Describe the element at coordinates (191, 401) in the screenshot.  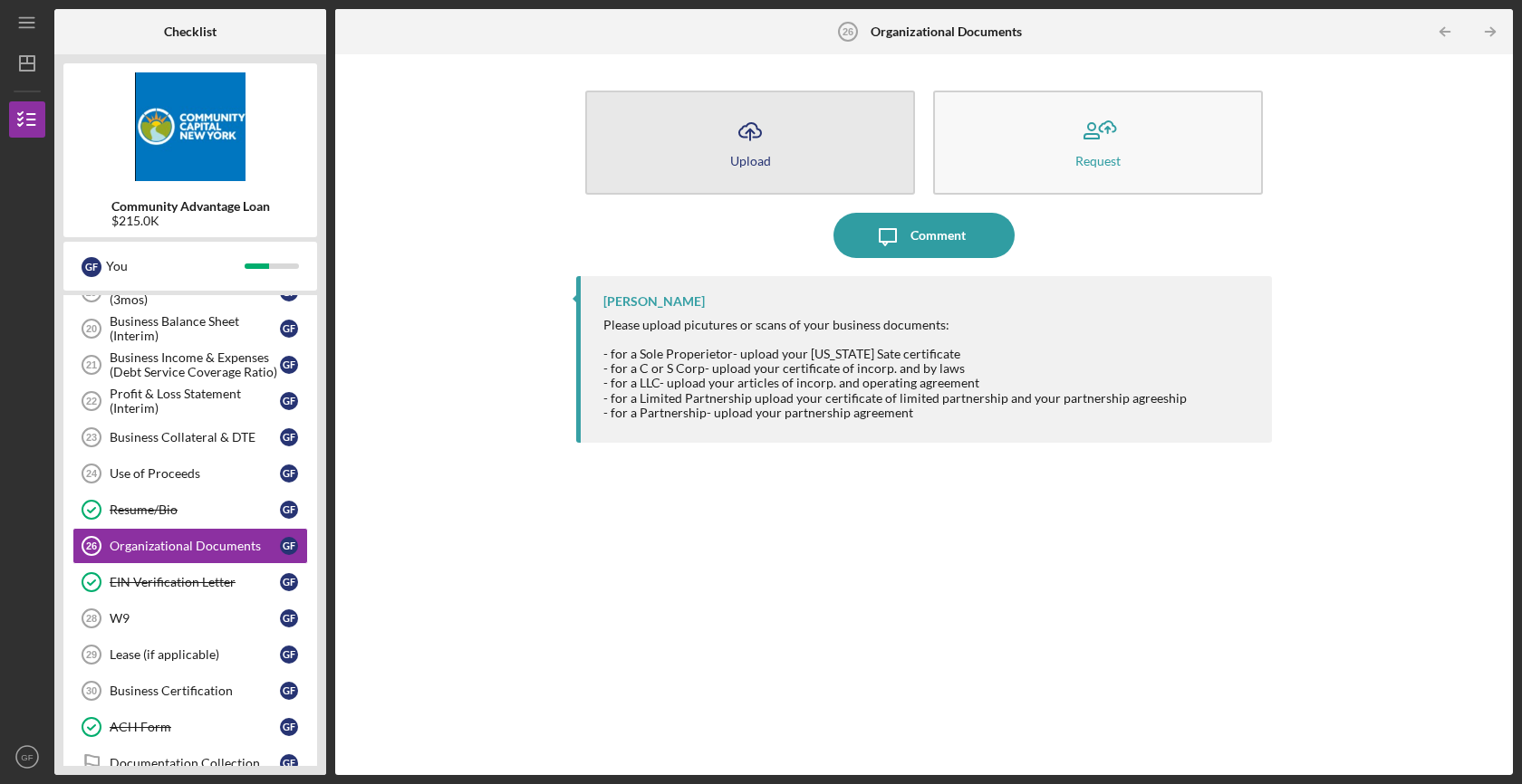
I see `a: 22Profit & Loss Statement (Interim)GF` at that location.